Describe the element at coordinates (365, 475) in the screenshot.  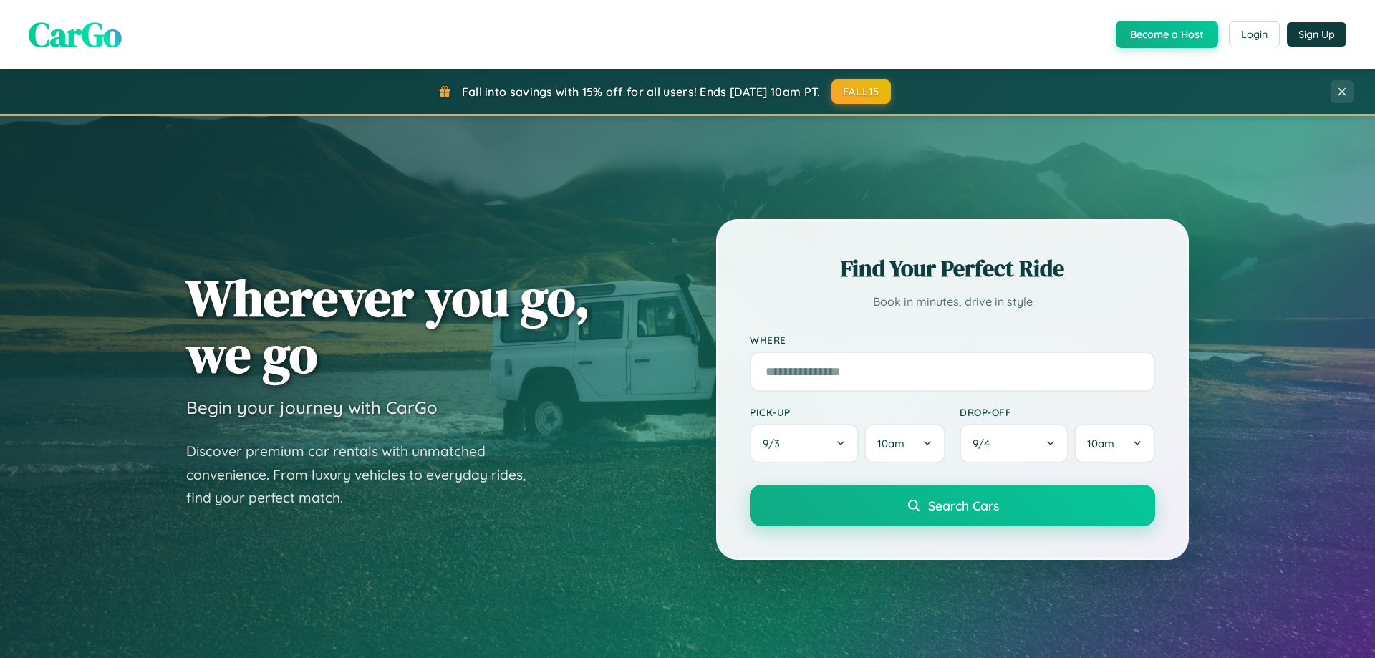
I see `p: Discover premium car rentals with unmatched convenience. From luxury vehicles to everyday rides, ...` at that location.